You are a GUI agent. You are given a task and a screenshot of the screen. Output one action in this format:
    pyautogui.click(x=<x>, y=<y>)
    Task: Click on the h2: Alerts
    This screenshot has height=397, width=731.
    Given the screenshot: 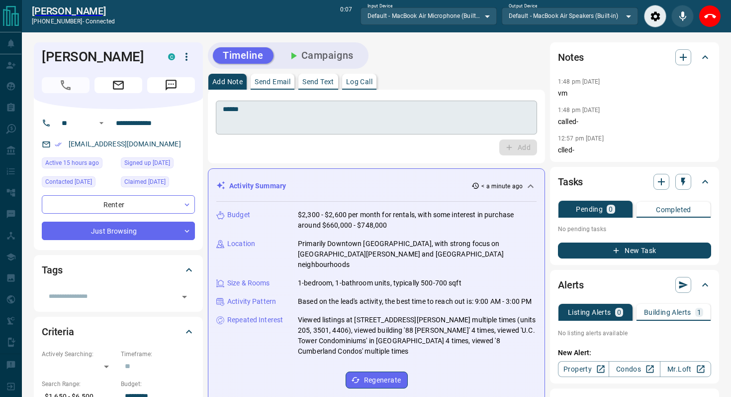 What is the action you would take?
    pyautogui.click(x=571, y=285)
    